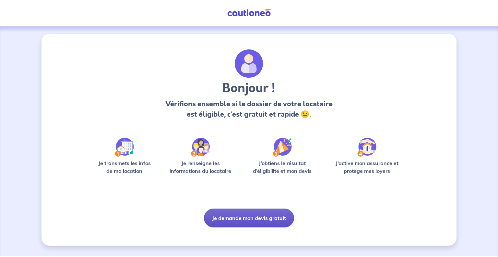 The height and width of the screenshot is (257, 498). What do you see at coordinates (200, 167) in the screenshot?
I see `p: Je renseigne les informations du locataire` at bounding box center [200, 167].